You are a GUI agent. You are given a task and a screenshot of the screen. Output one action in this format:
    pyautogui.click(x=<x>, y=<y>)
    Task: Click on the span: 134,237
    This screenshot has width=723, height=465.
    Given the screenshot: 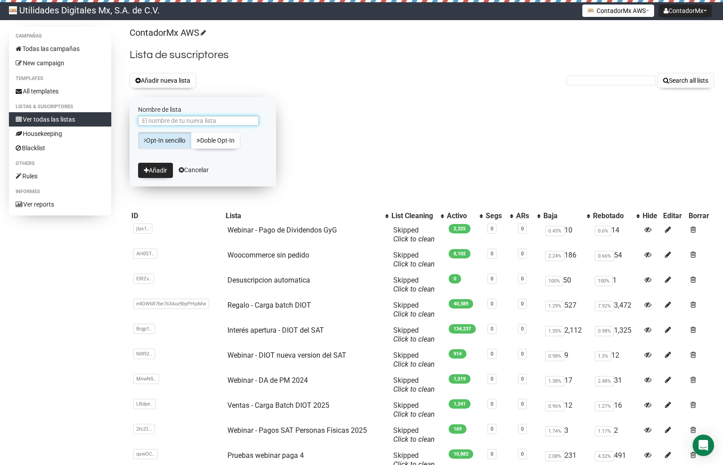 What is the action you would take?
    pyautogui.click(x=462, y=328)
    